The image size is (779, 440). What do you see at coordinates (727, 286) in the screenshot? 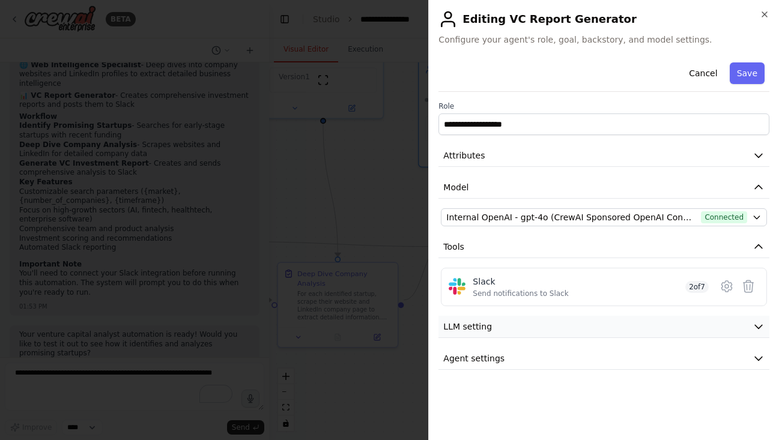
I see `button: Configure tool` at bounding box center [727, 286].